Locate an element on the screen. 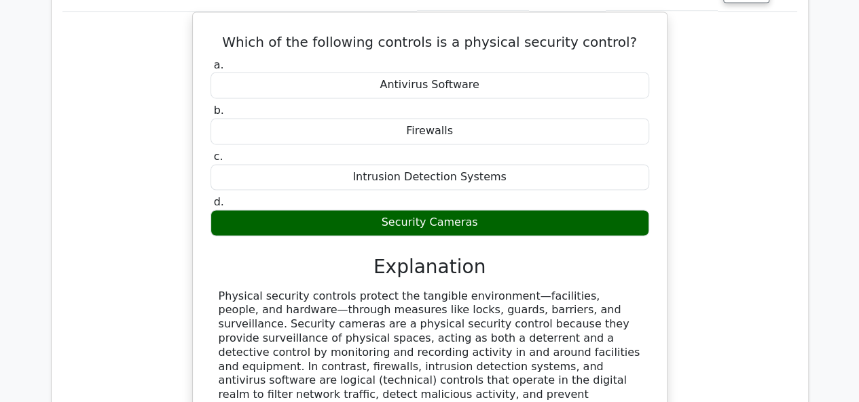 The image size is (859, 402). h5: Which of the following controls is a physical security control? is located at coordinates (430, 42).